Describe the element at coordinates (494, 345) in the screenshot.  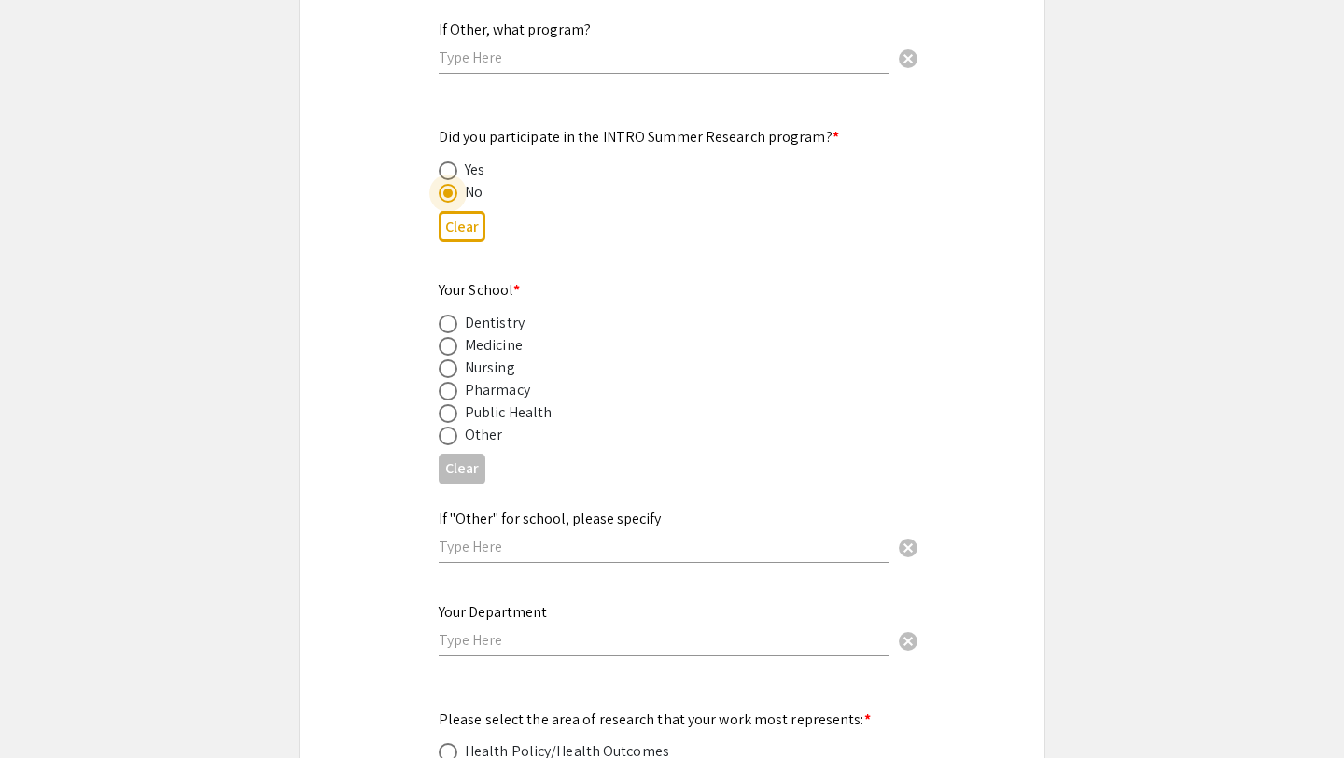
I see `div: Medicine` at that location.